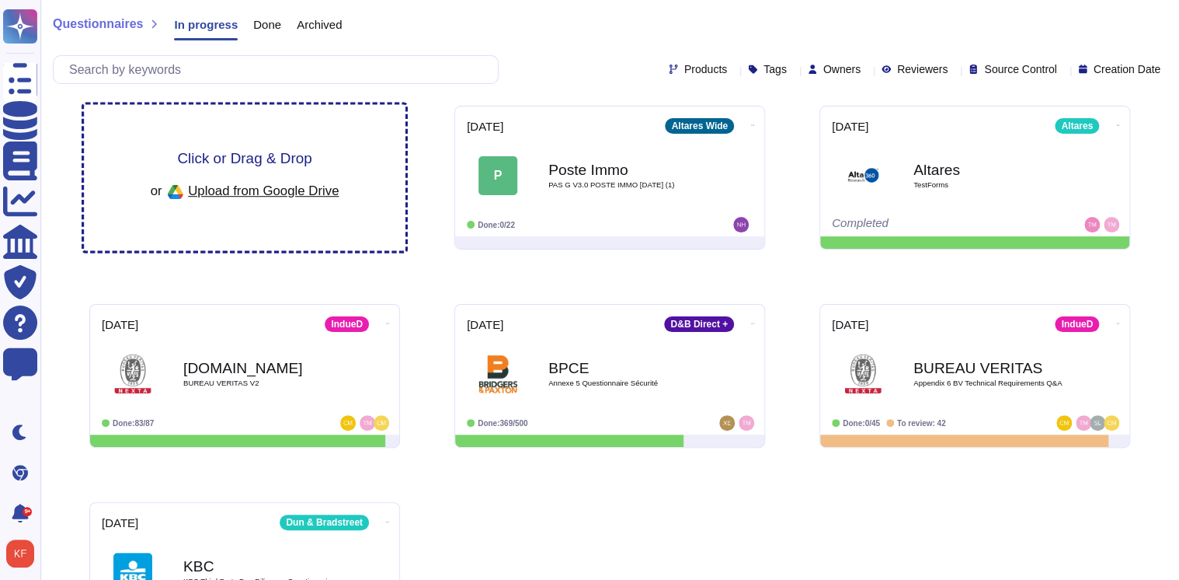 This screenshot has width=1179, height=580. What do you see at coordinates (496, 225) in the screenshot?
I see `span: Done: 0/22` at bounding box center [496, 225].